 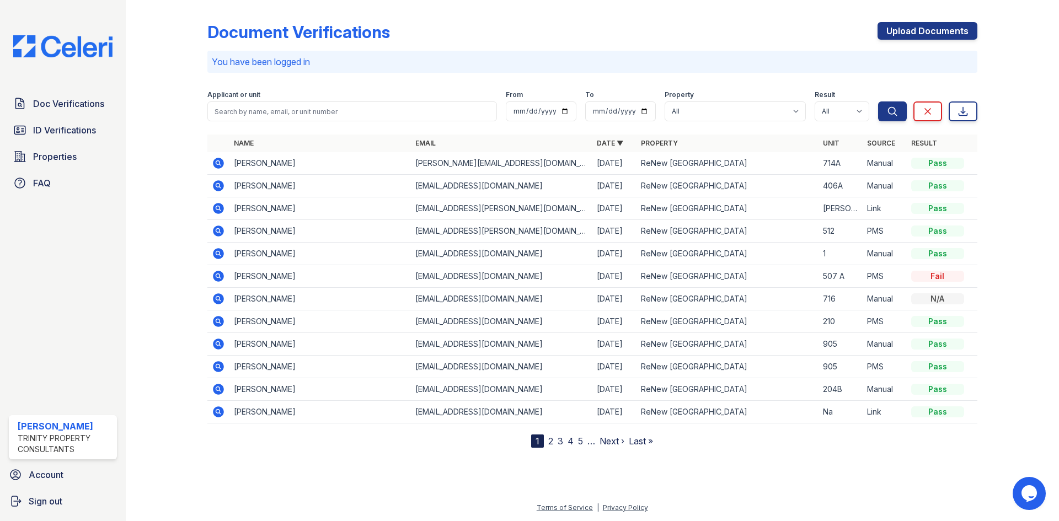 I want to click on input: Search by name, email, or unit number, so click(x=352, y=111).